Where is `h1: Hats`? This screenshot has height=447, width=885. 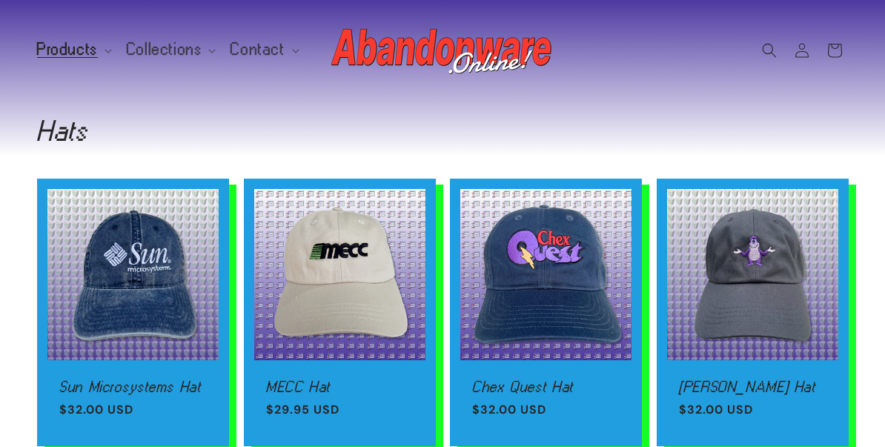
h1: Hats is located at coordinates (443, 130).